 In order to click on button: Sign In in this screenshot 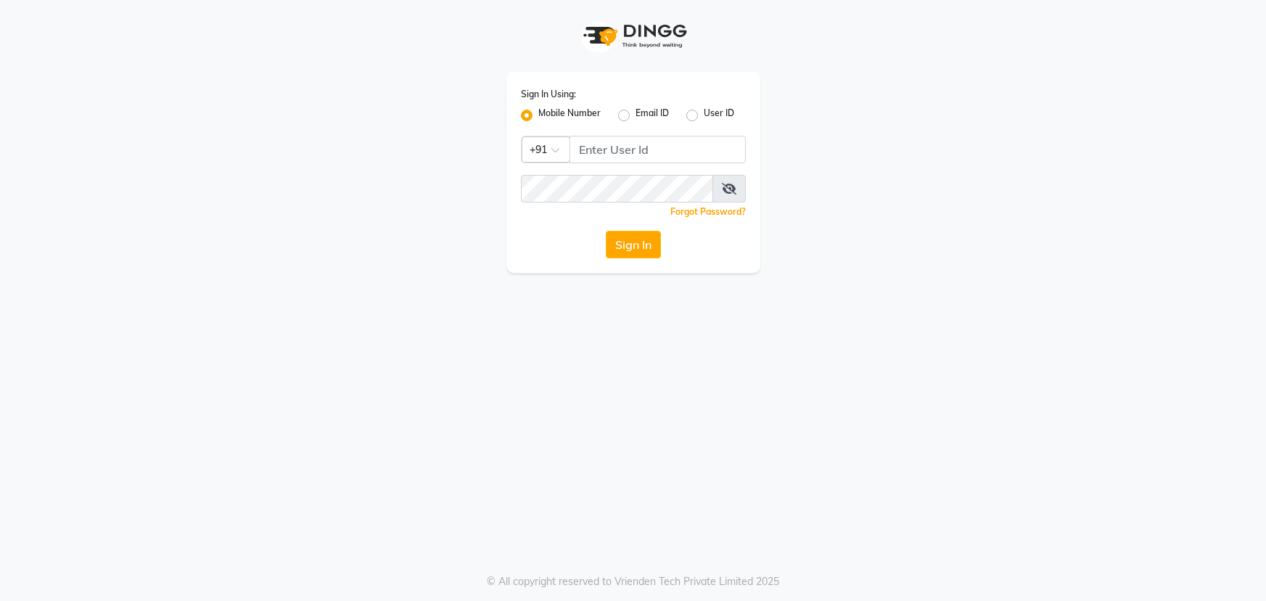, I will do `click(634, 245)`.